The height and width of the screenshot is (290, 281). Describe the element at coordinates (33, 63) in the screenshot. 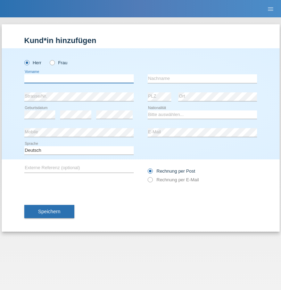

I see `label: Herr` at that location.